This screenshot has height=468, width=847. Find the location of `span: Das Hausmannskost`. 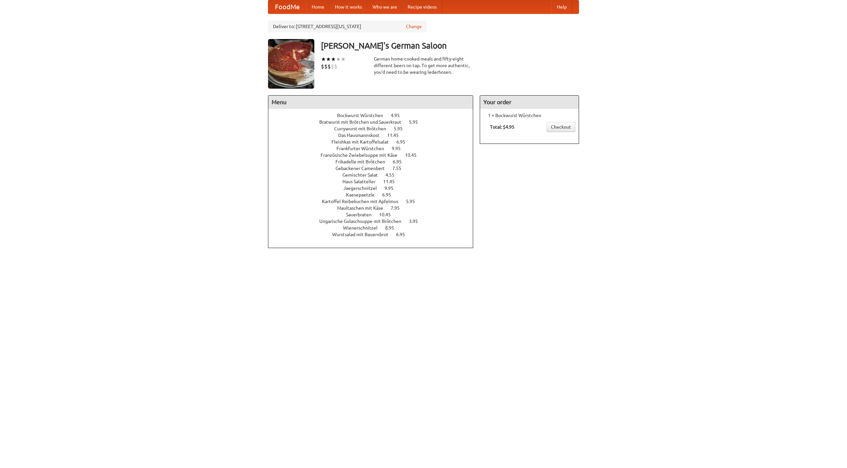

span: Das Hausmannskost is located at coordinates (362, 135).